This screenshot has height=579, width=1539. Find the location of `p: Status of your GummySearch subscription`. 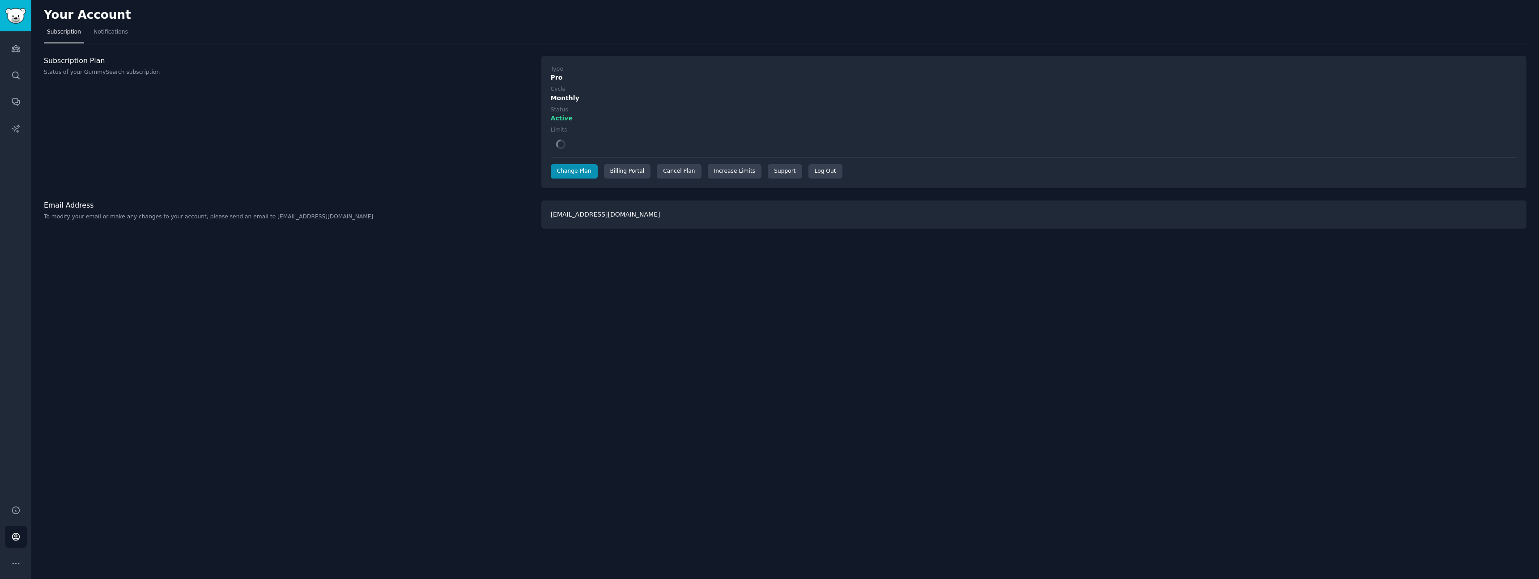

p: Status of your GummySearch subscription is located at coordinates (288, 72).